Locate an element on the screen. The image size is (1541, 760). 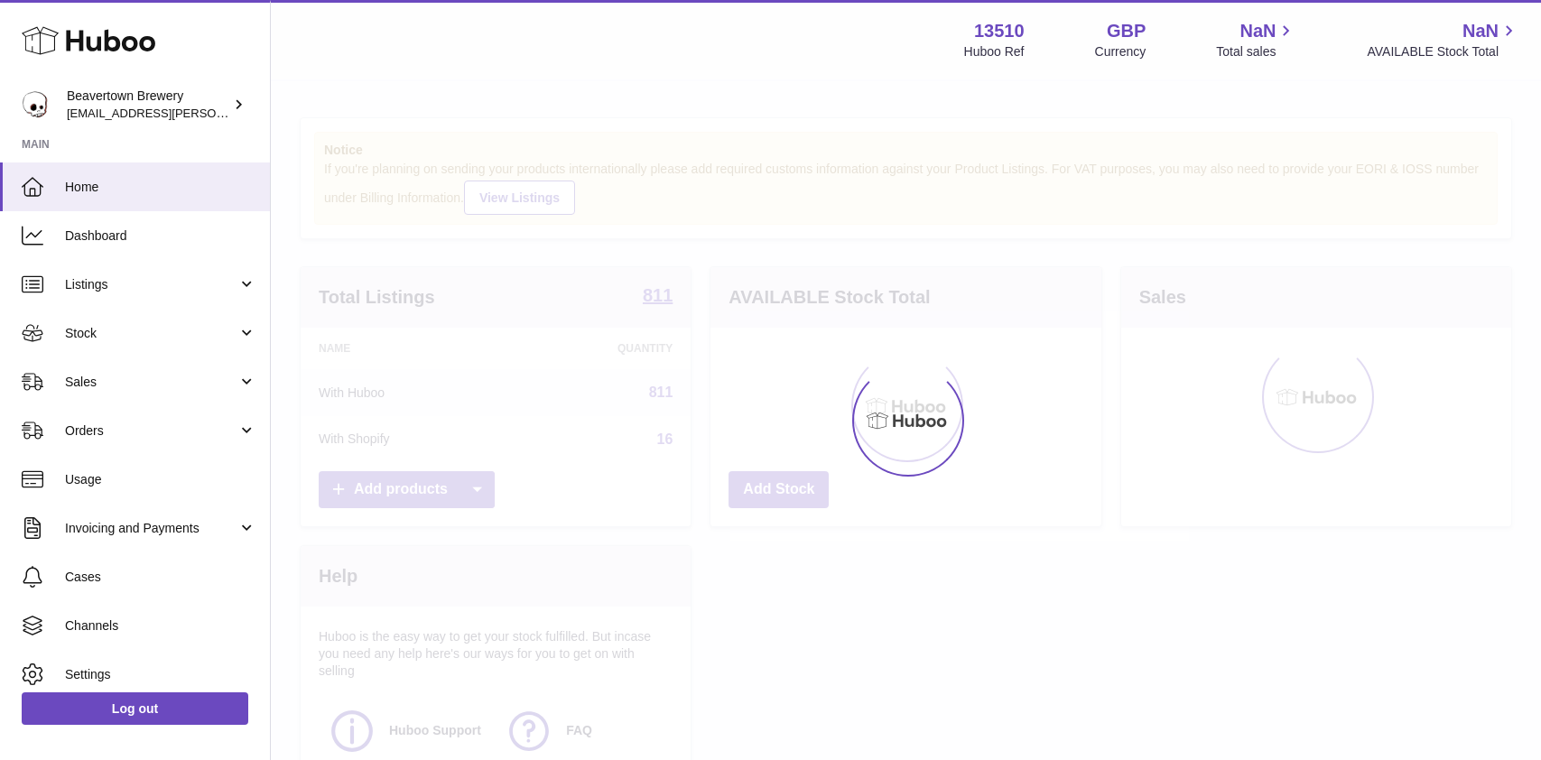
div: Currency is located at coordinates (1121, 51).